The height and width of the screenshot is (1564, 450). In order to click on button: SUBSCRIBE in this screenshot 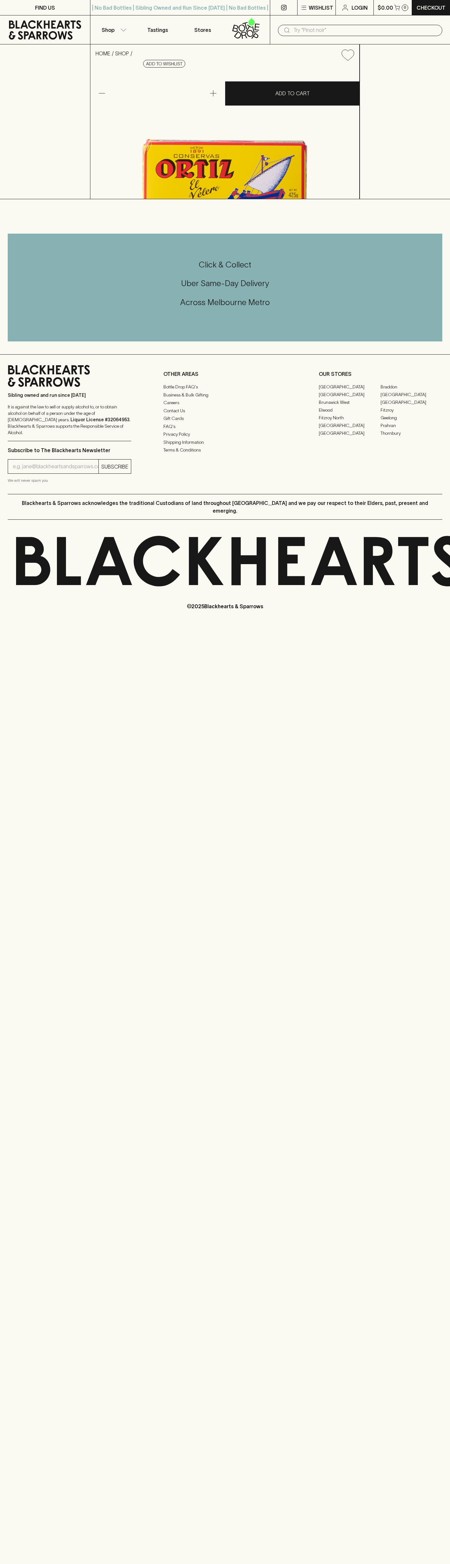, I will do `click(115, 466)`.